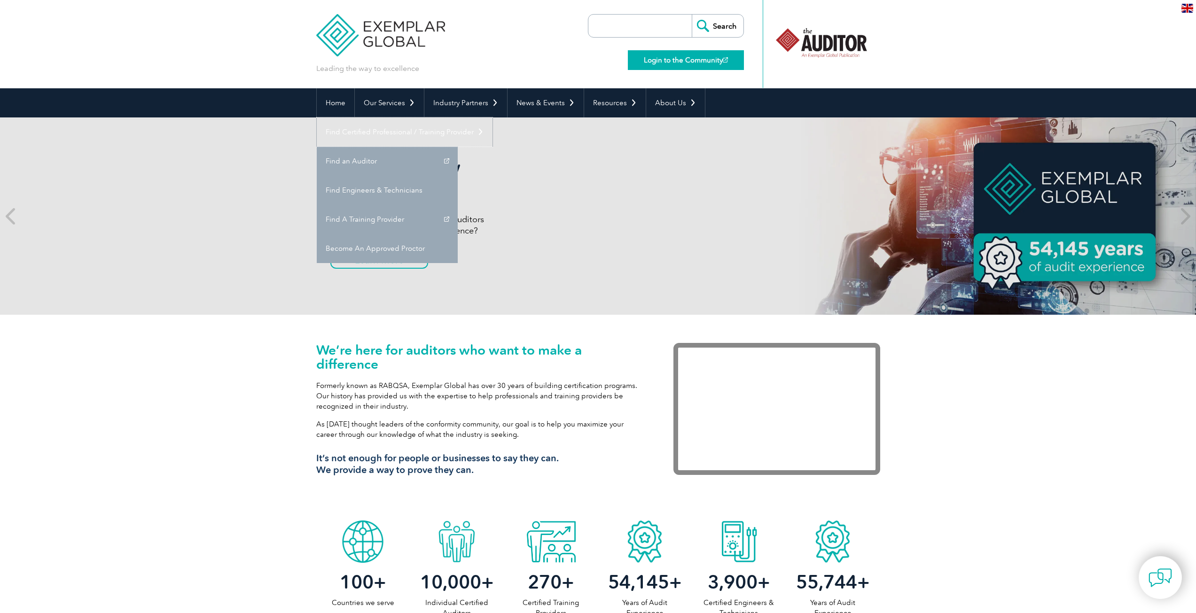 The image size is (1196, 613). What do you see at coordinates (367, 69) in the screenshot?
I see `p: Leading the way to excellence` at bounding box center [367, 69].